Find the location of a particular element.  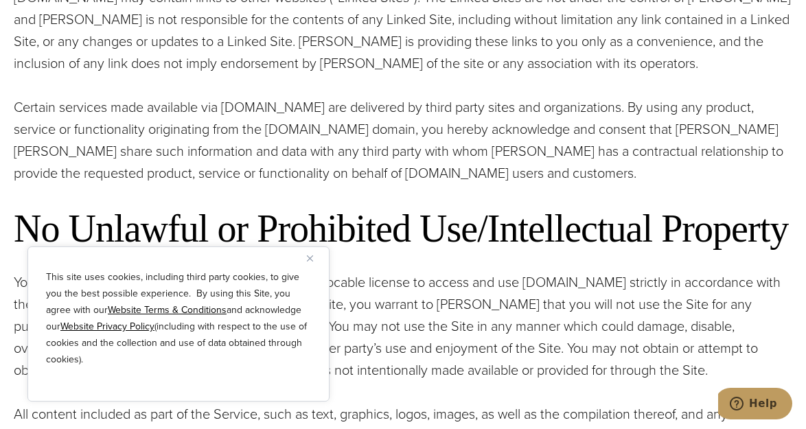

p: This site uses cookies, including third party cookies, to give you the best possible experience. ... is located at coordinates (179, 319).